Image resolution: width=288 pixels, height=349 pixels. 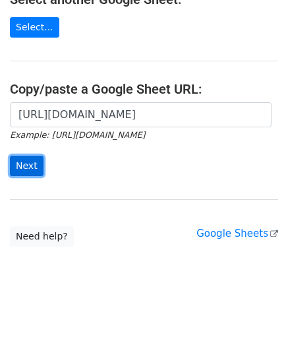 I want to click on a: Google Sheets, so click(x=238, y=234).